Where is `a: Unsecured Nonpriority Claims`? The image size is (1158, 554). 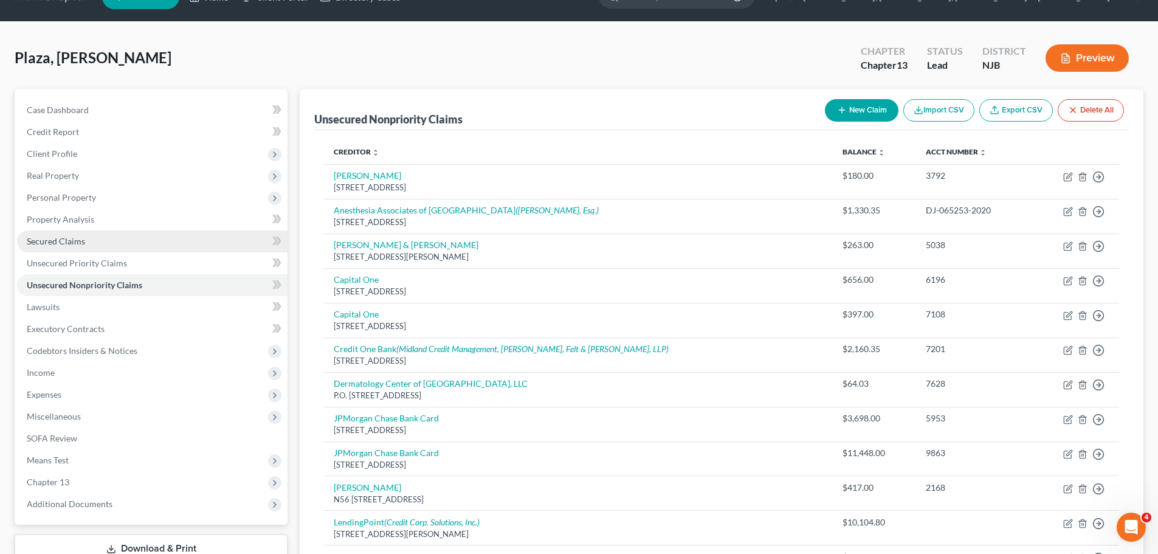 a: Unsecured Nonpriority Claims is located at coordinates (152, 285).